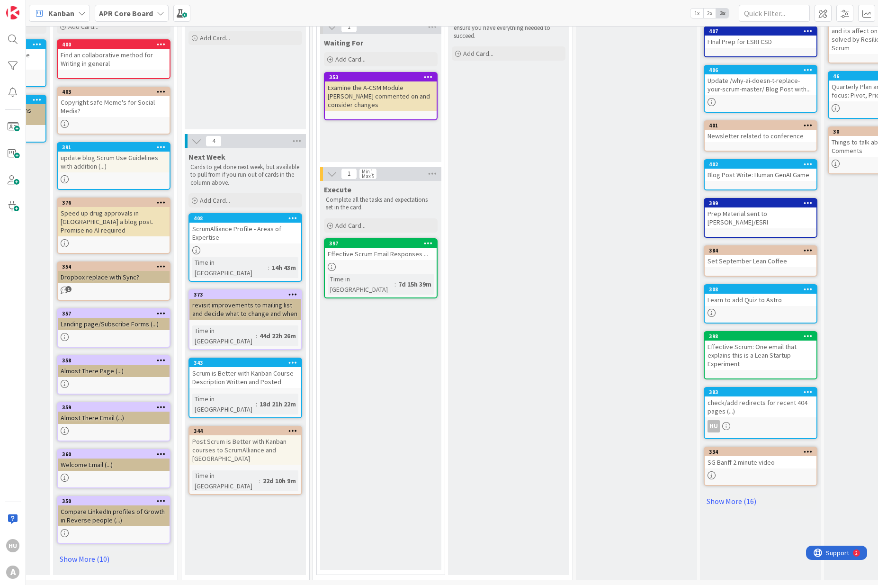  Describe the element at coordinates (245, 378) in the screenshot. I see `div: Scrum is Better with Kanban Course Description Written and Posted` at that location.